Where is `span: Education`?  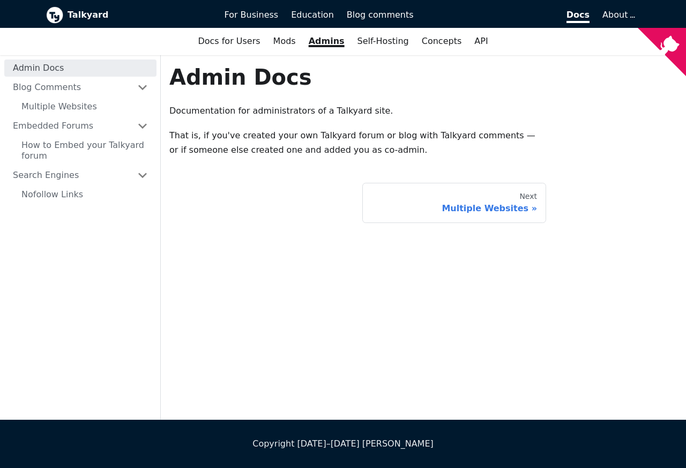 span: Education is located at coordinates (313, 14).